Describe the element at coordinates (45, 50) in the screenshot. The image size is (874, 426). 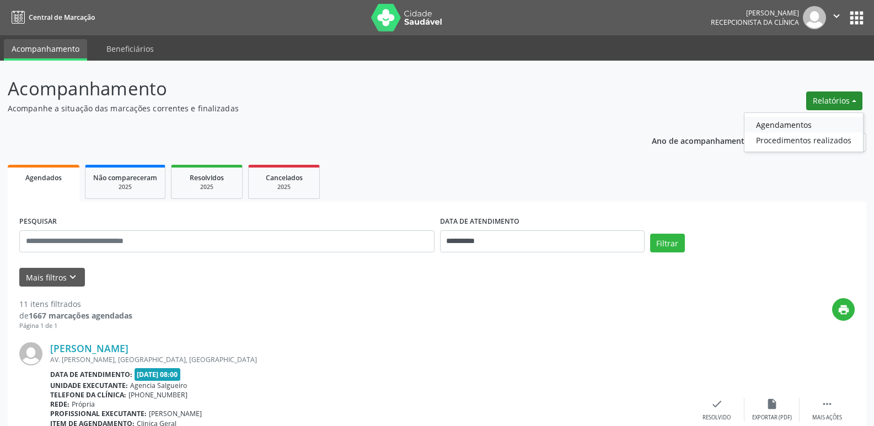
I see `a: Acompanhamento` at that location.